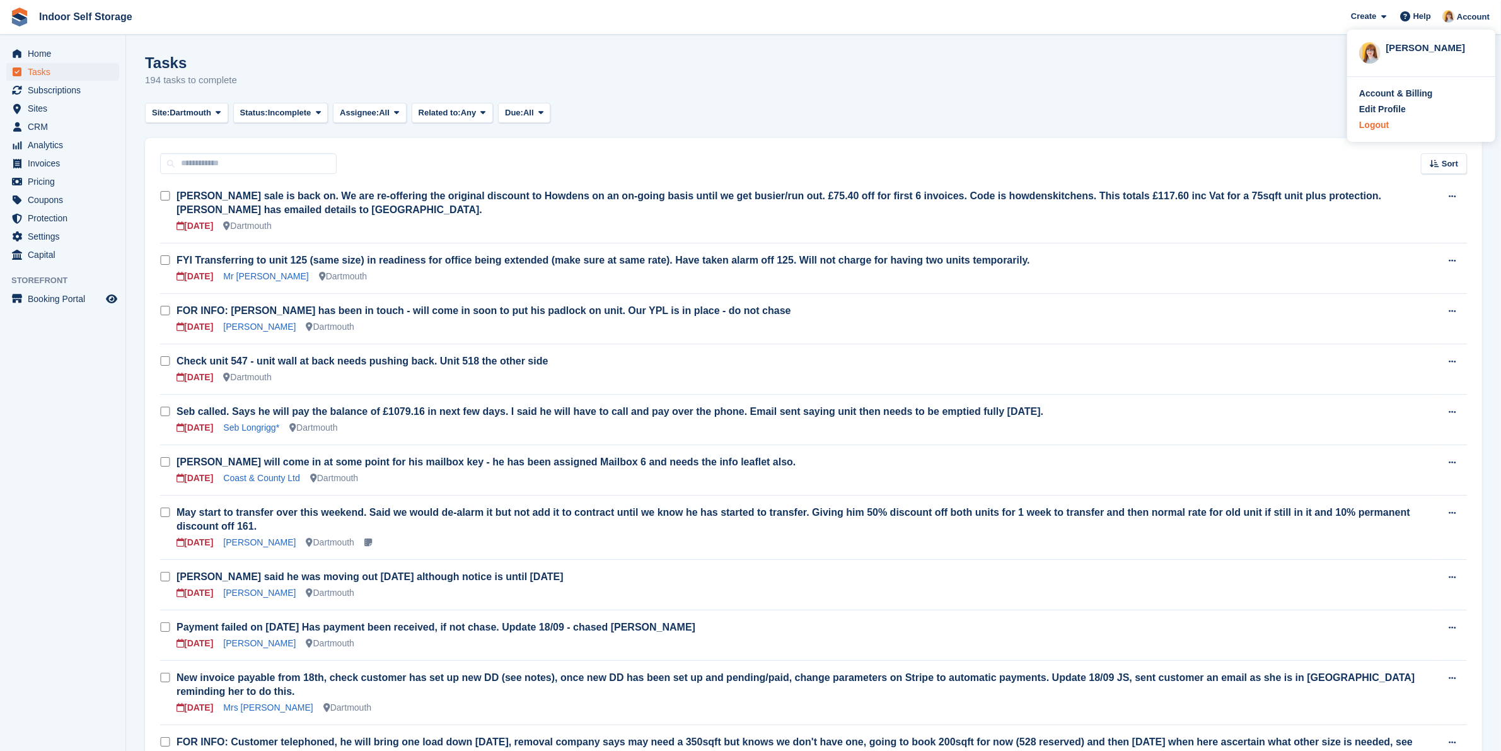 The width and height of the screenshot is (1501, 751). What do you see at coordinates (66, 54) in the screenshot?
I see `span: Home` at bounding box center [66, 54].